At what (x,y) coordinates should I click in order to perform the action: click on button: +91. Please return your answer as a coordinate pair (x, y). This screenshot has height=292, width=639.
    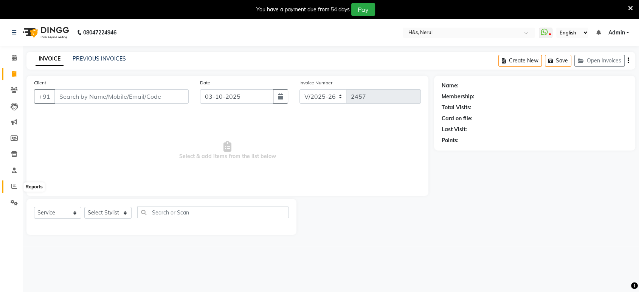
    Looking at the image, I should click on (45, 96).